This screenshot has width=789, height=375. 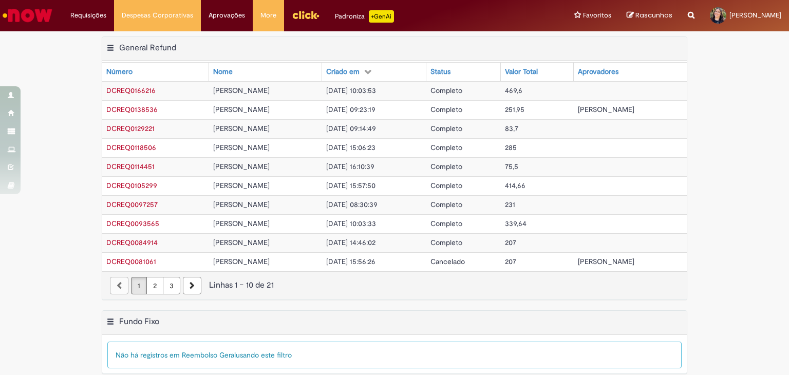 I want to click on p: +GenAi, so click(x=381, y=16).